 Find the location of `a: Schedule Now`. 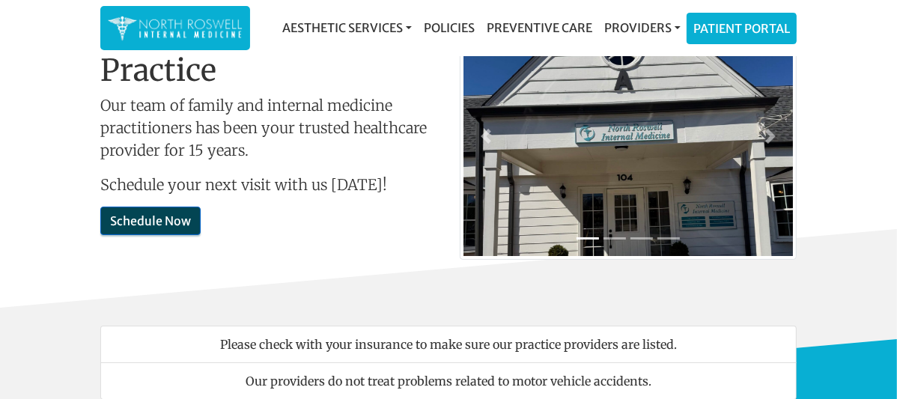

a: Schedule Now is located at coordinates (151, 221).